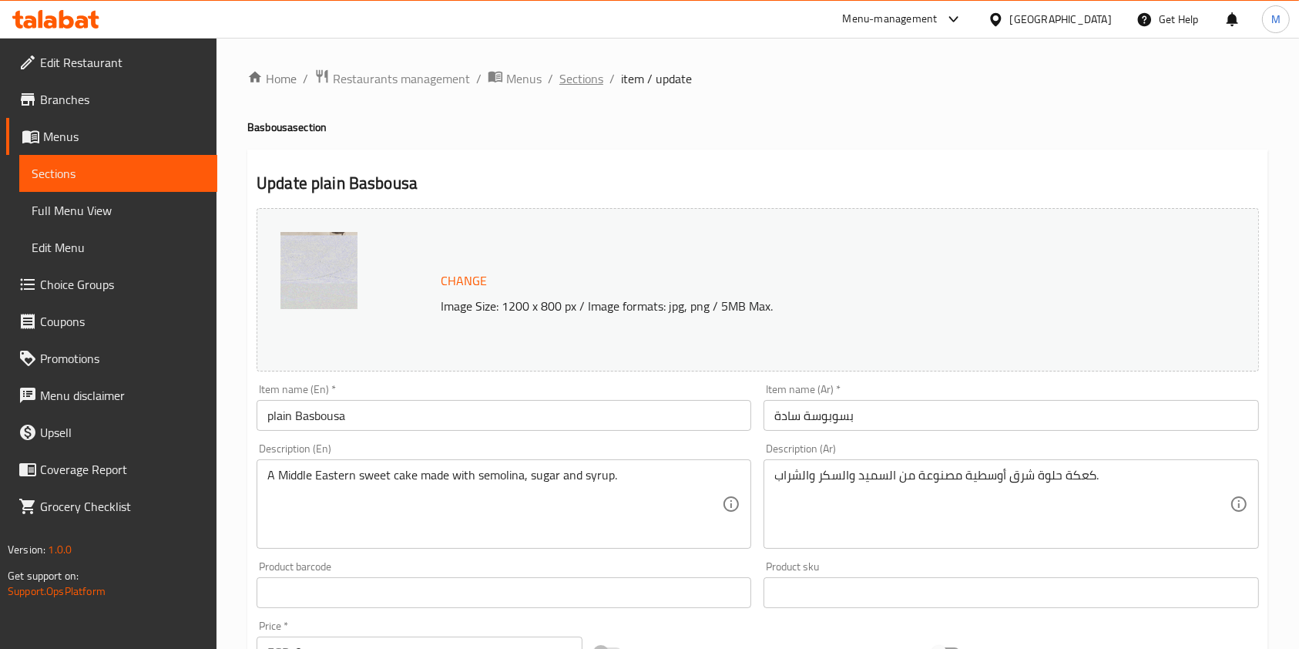 The image size is (1299, 649). I want to click on input: Please enter product sku, so click(1011, 593).